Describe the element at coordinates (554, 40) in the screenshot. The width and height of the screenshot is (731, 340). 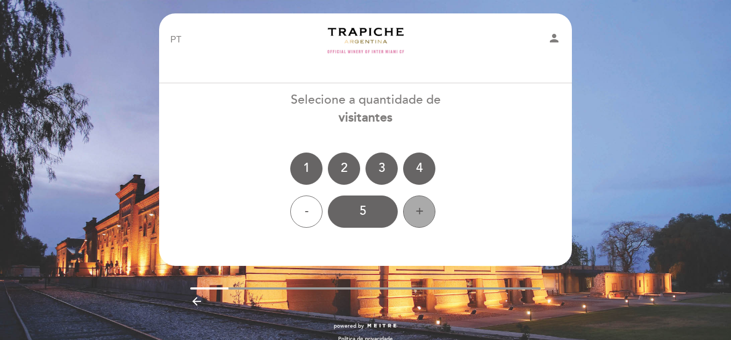
I see `button: person` at that location.